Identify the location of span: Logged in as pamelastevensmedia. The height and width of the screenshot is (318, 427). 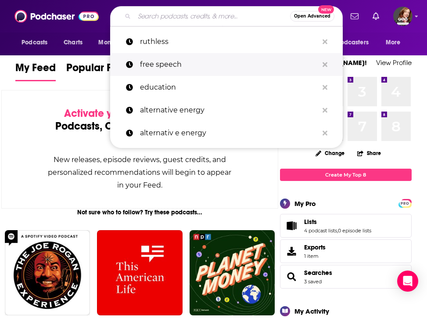
(403, 16).